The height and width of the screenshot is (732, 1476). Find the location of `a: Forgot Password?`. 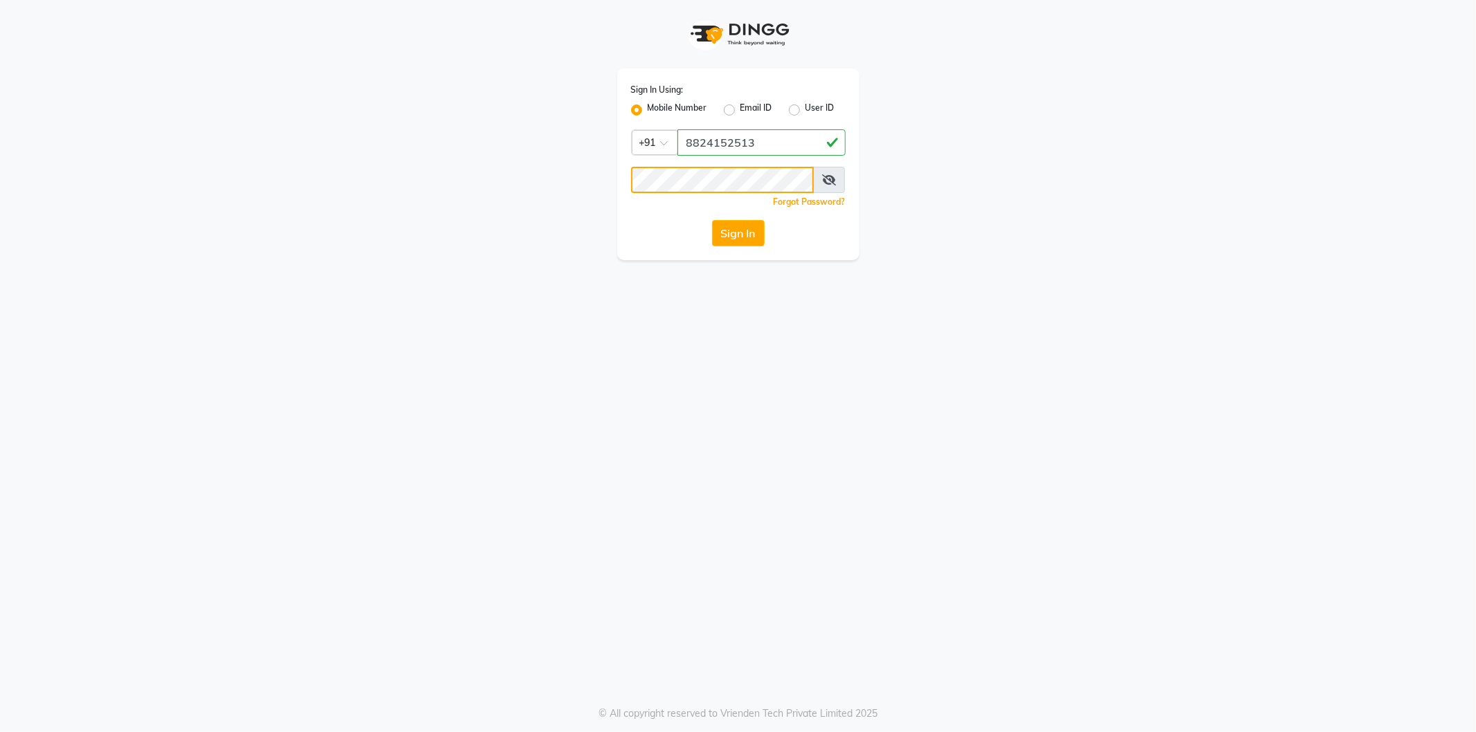

a: Forgot Password? is located at coordinates (809, 201).